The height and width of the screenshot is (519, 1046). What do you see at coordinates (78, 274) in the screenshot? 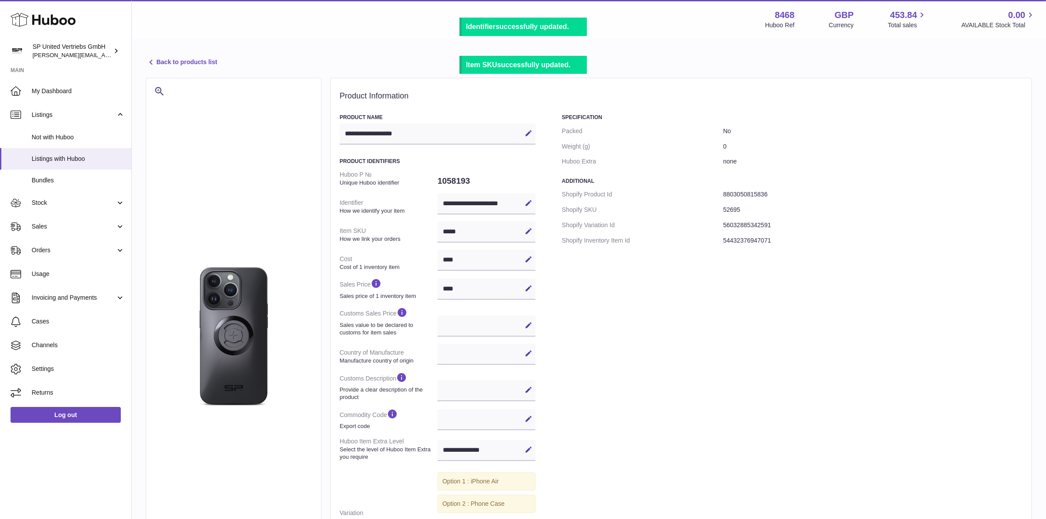
I see `span: Usage` at bounding box center [78, 274].